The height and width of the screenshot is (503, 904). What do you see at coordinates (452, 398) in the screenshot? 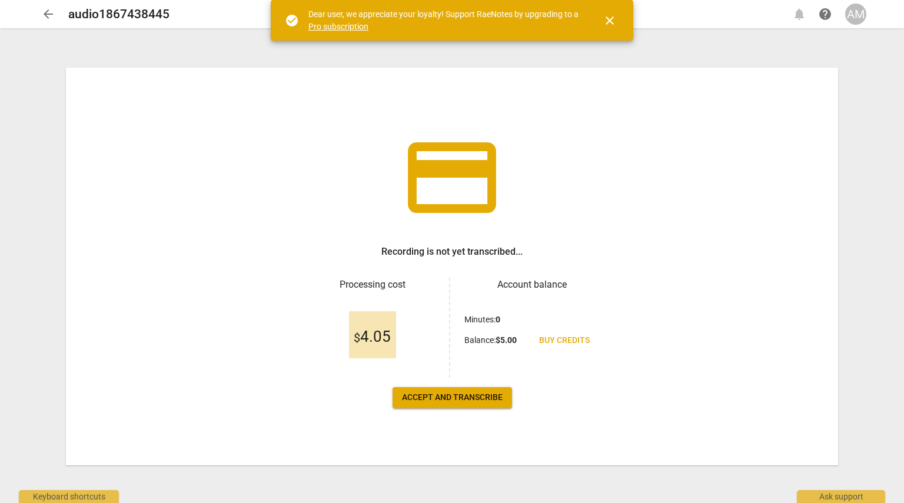
I see `span: Accept and transcribe` at bounding box center [452, 398].